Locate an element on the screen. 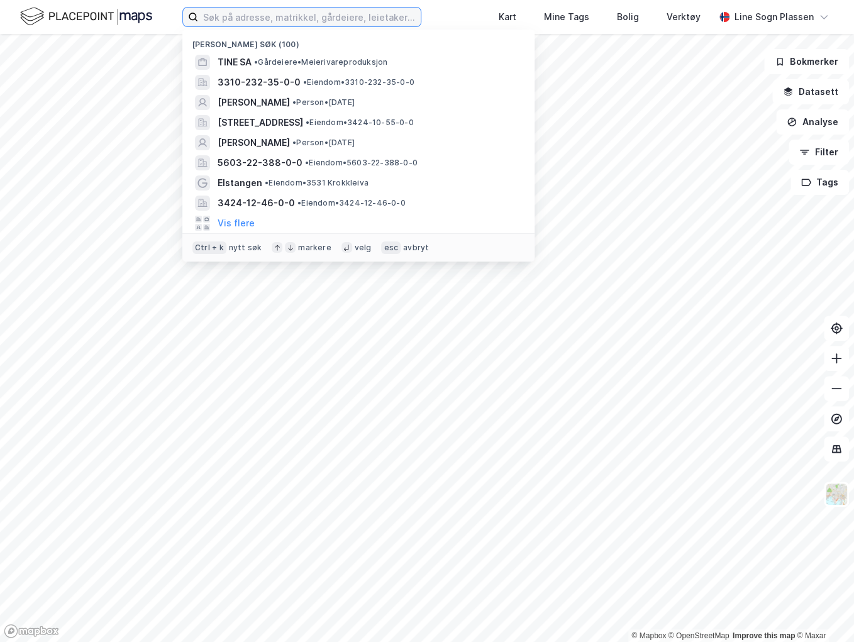 The image size is (854, 642). img: logo.f888ab2527a4732fd821a326f86c7f29.svg is located at coordinates (86, 16).